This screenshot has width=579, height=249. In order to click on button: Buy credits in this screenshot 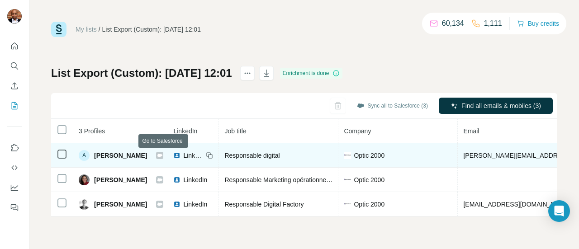, I will do `click(538, 24)`.